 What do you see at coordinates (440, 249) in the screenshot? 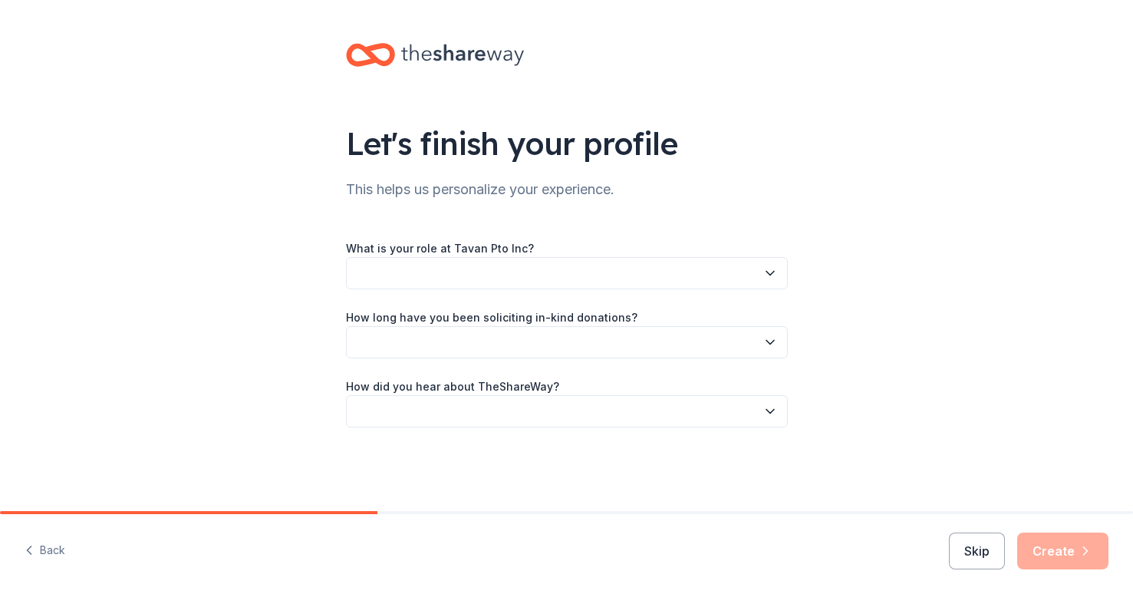
I see `label: What is your role at Tavan Pto Inc?` at bounding box center [440, 249].